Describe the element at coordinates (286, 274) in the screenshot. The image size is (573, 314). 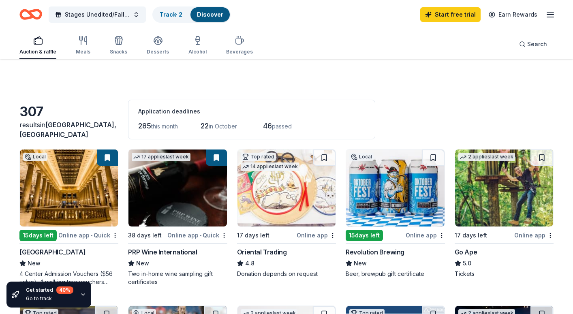
I see `div: Donation depends on request` at that location.